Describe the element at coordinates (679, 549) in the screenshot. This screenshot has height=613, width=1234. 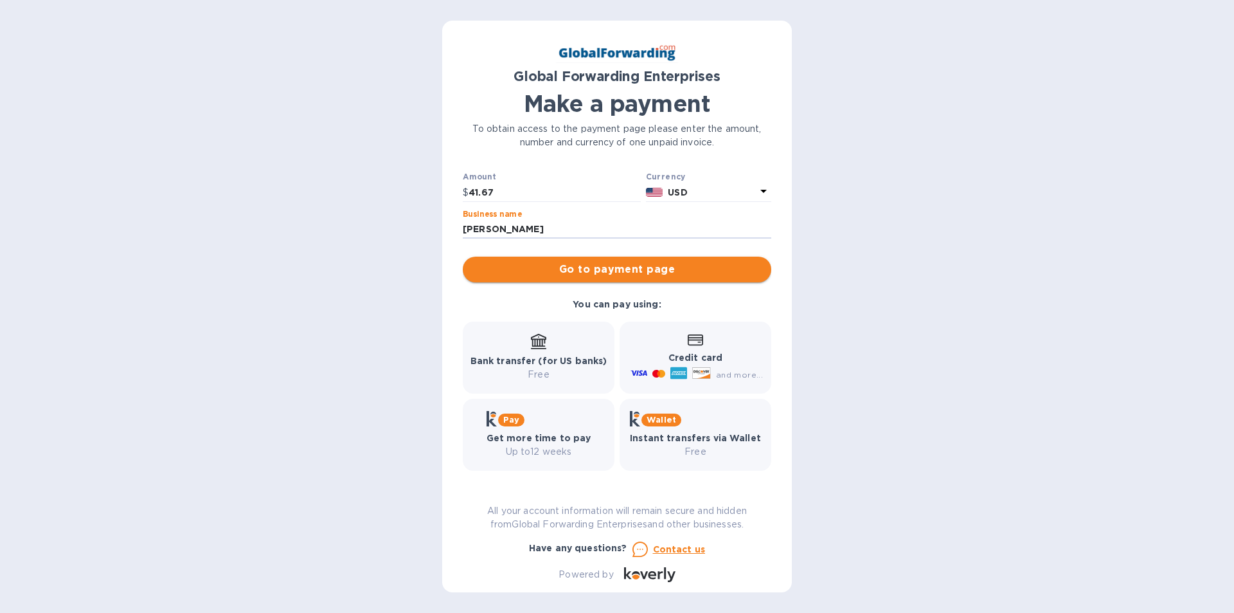
I see `u: Contact us` at that location.